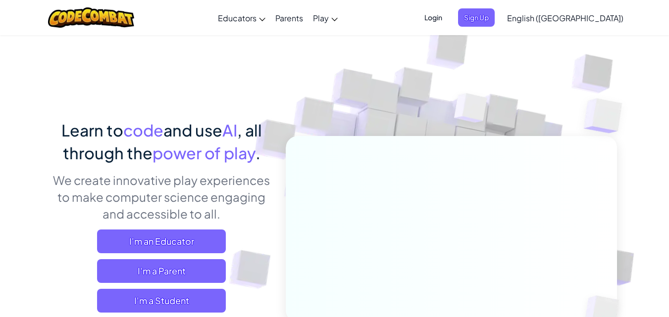 The width and height of the screenshot is (669, 317). What do you see at coordinates (193, 130) in the screenshot?
I see `span: and use` at bounding box center [193, 130].